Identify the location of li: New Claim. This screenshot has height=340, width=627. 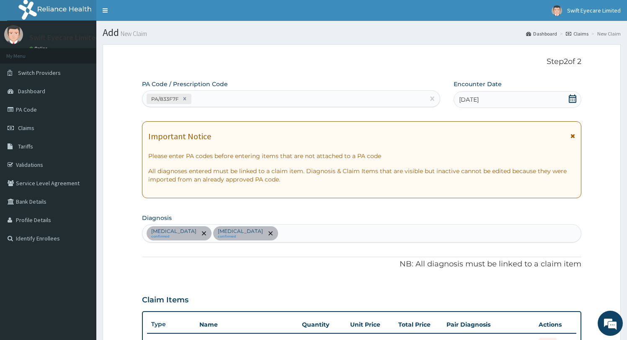
(605, 33).